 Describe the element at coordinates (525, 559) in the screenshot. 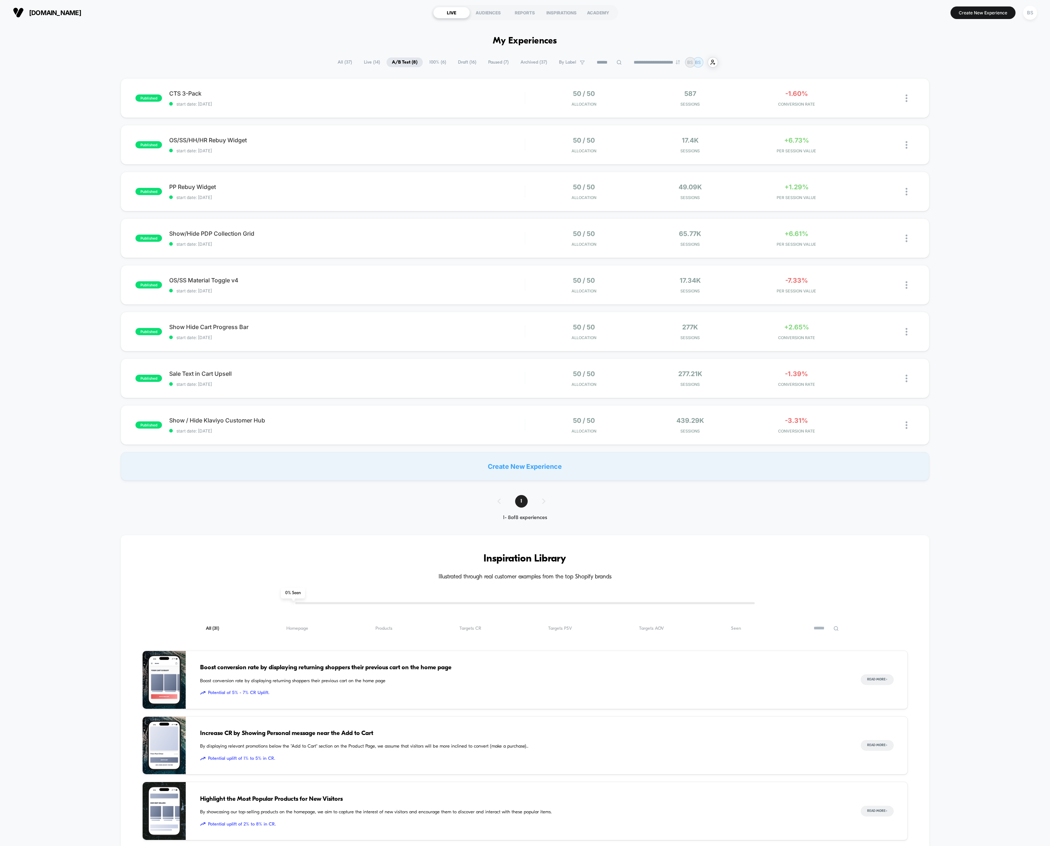

I see `h3: Inspiration Library` at that location.